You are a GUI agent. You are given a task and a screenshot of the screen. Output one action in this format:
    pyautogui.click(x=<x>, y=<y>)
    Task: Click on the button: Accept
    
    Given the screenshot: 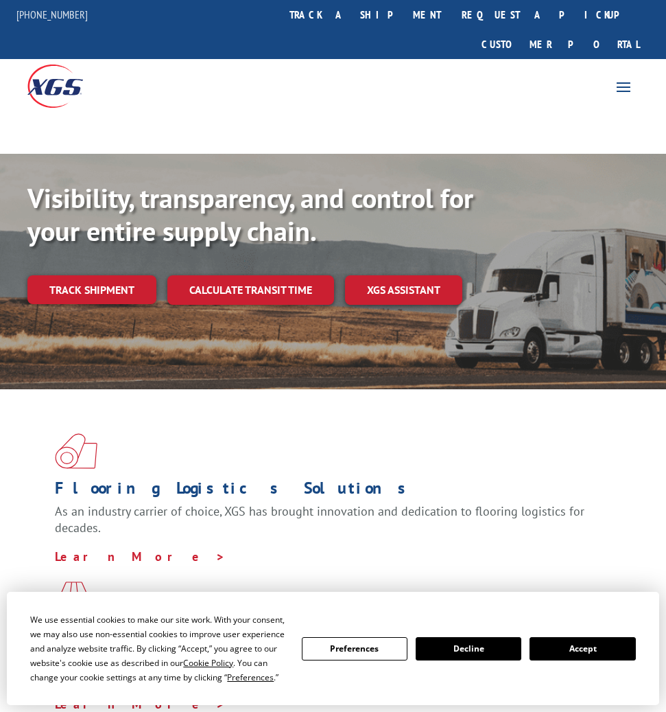 What is the action you would take?
    pyautogui.click(x=583, y=649)
    